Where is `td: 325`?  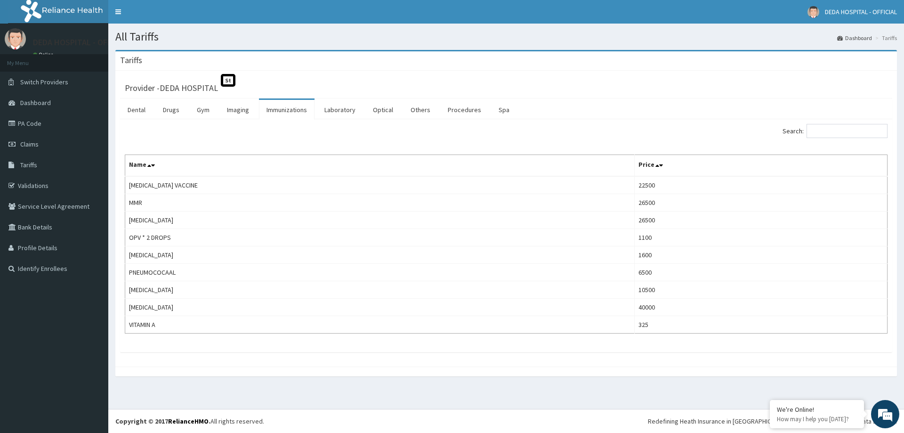
td: 325 is located at coordinates (760, 324).